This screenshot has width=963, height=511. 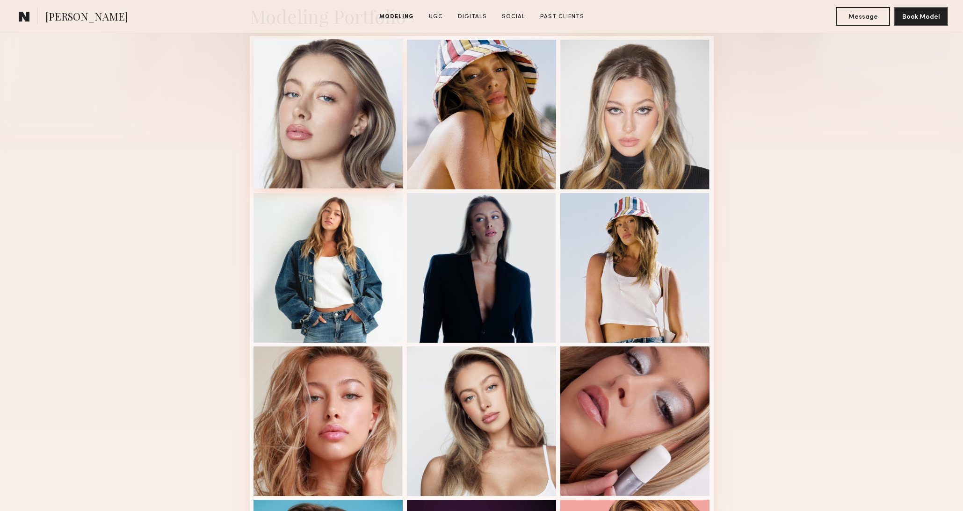 What do you see at coordinates (921, 16) in the screenshot?
I see `button: Book Model` at bounding box center [921, 16].